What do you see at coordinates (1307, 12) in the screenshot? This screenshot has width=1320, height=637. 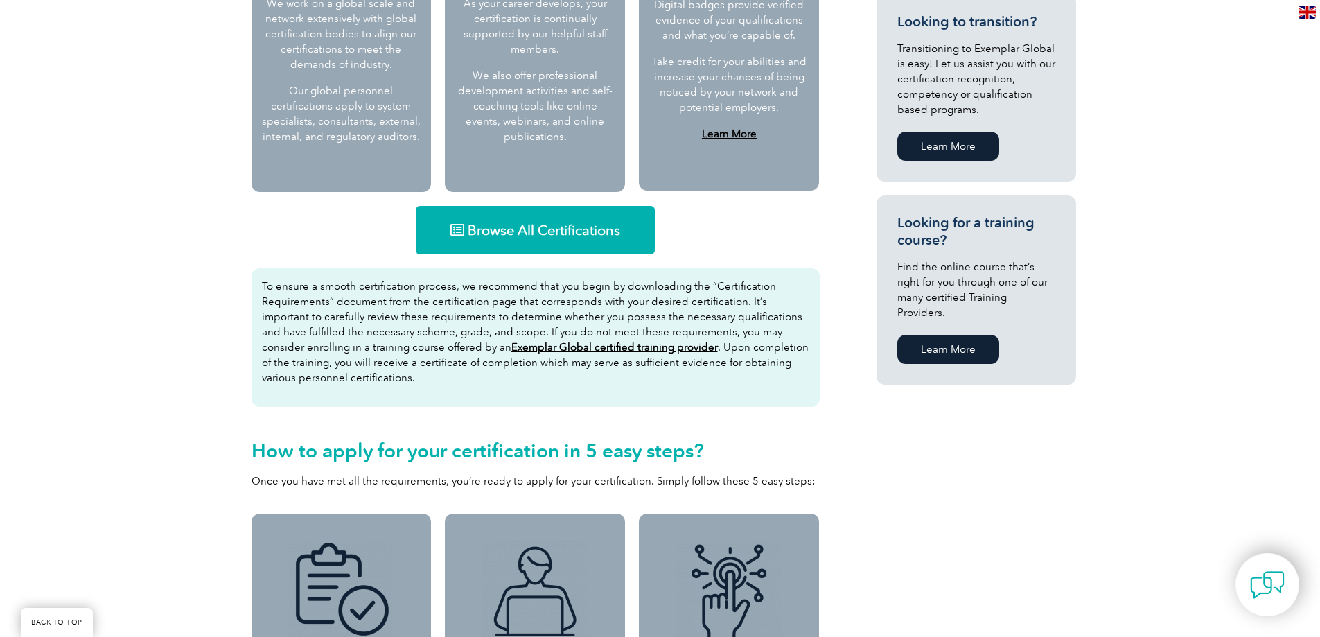 I see `img: en` at bounding box center [1307, 12].